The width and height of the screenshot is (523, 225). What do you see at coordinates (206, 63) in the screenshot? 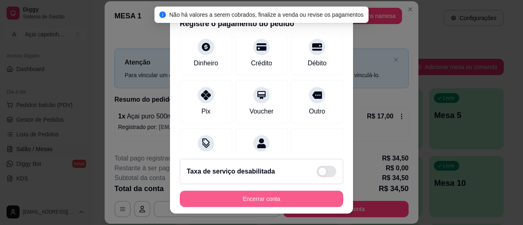
I see `div: Dinheiro` at bounding box center [206, 63].